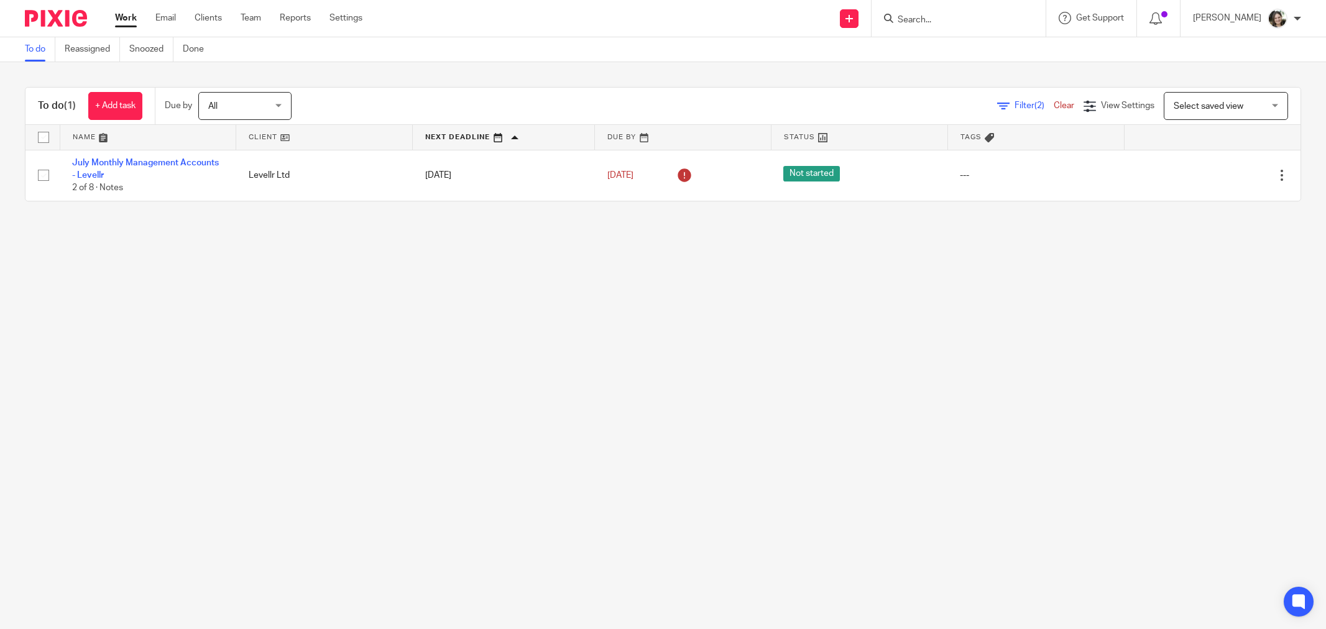  What do you see at coordinates (178, 106) in the screenshot?
I see `p: Due by` at bounding box center [178, 106].